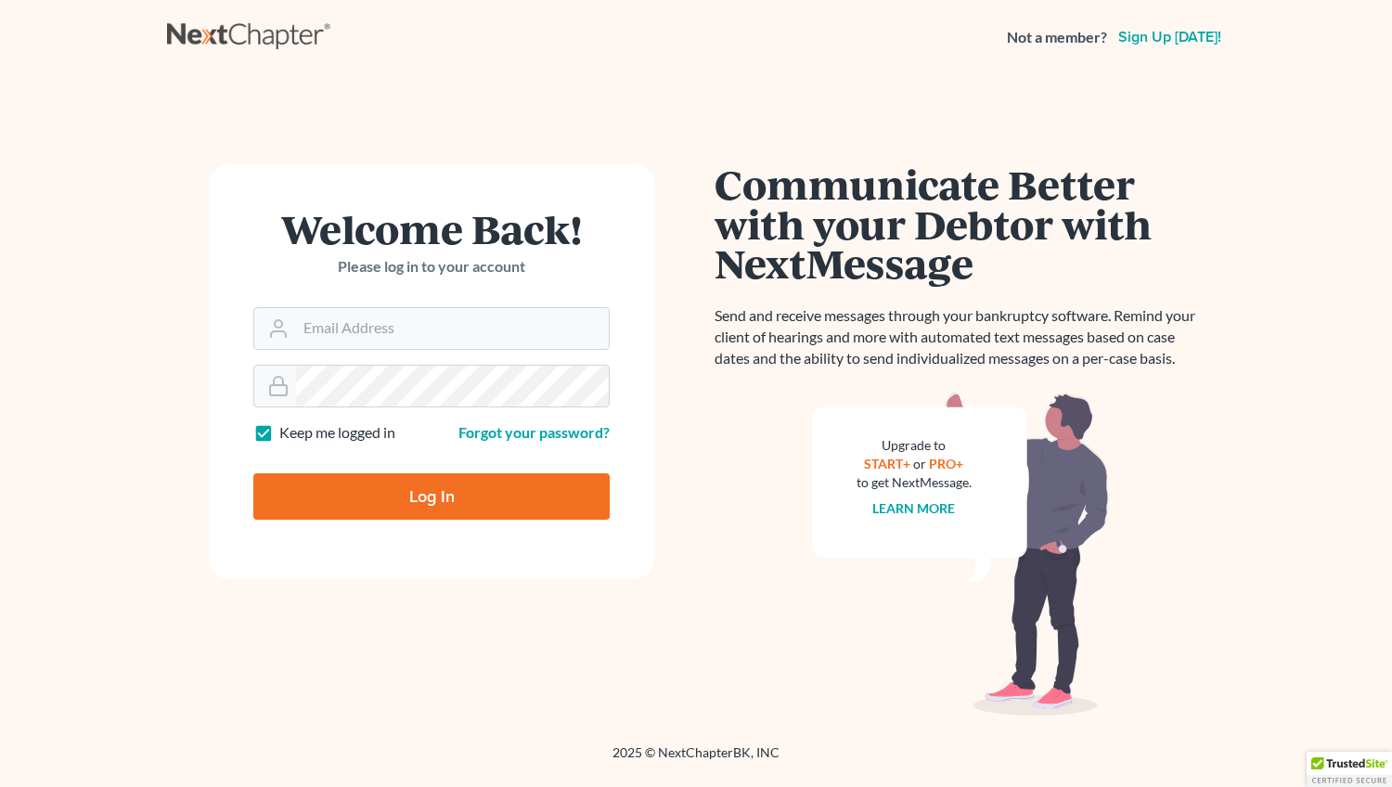  I want to click on p: Send and receive messages through your bankruptcy software. Remind your client of hearings and mo..., so click(960, 337).